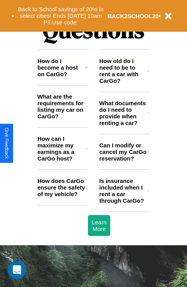 The height and width of the screenshot is (287, 187). What do you see at coordinates (133, 16) in the screenshot?
I see `b: BACK2SCHOOL20` at bounding box center [133, 16].